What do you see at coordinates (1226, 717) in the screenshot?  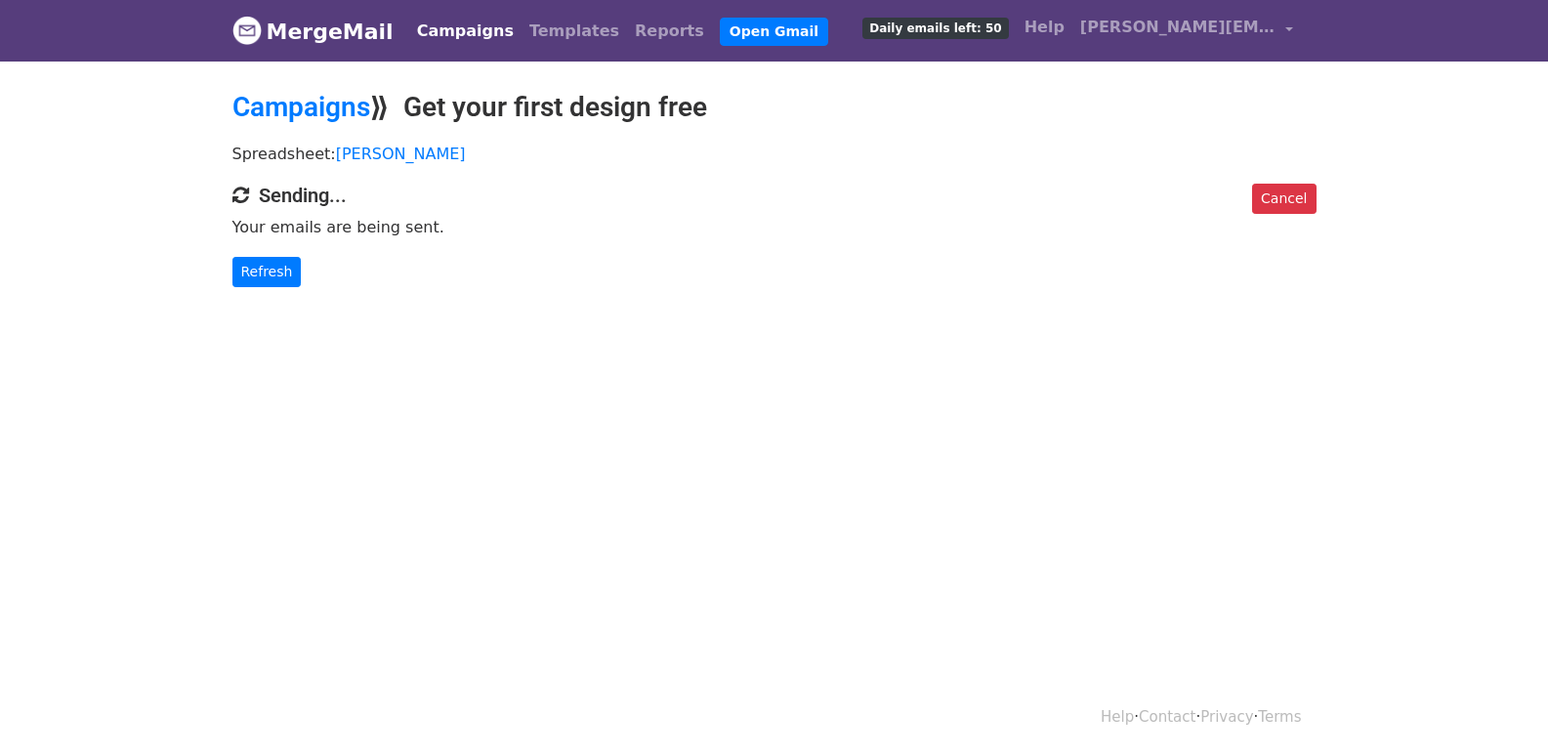 I see `a: Privacy` at bounding box center [1226, 717].